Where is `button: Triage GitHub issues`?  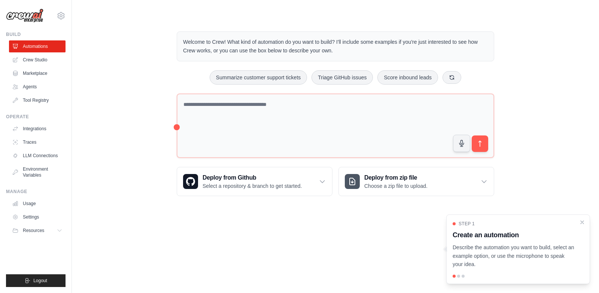
button: Triage GitHub issues is located at coordinates (342, 77).